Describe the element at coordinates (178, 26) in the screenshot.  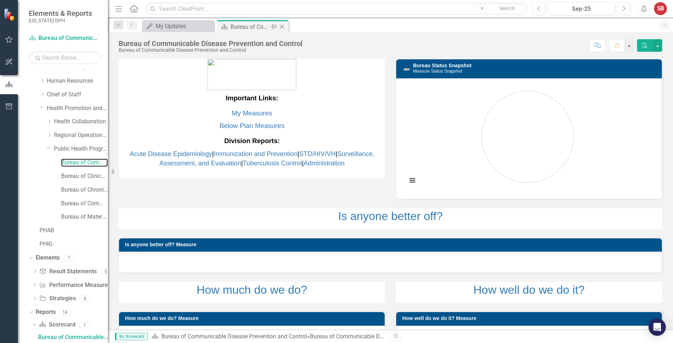
I see `a: My Updates` at that location.